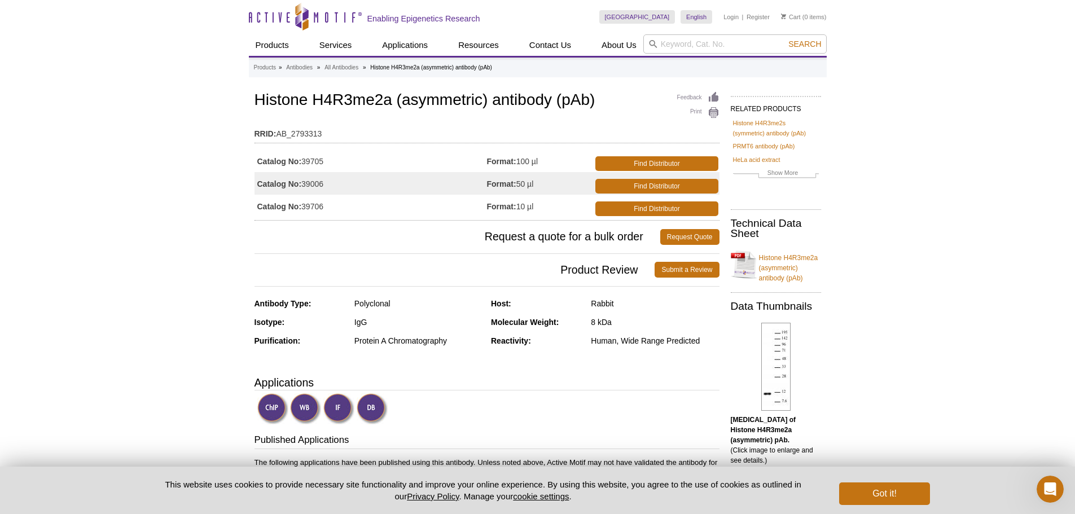 The width and height of the screenshot is (1075, 514). What do you see at coordinates (735, 44) in the screenshot?
I see `input: Keyword, Cat. No.` at bounding box center [735, 44].